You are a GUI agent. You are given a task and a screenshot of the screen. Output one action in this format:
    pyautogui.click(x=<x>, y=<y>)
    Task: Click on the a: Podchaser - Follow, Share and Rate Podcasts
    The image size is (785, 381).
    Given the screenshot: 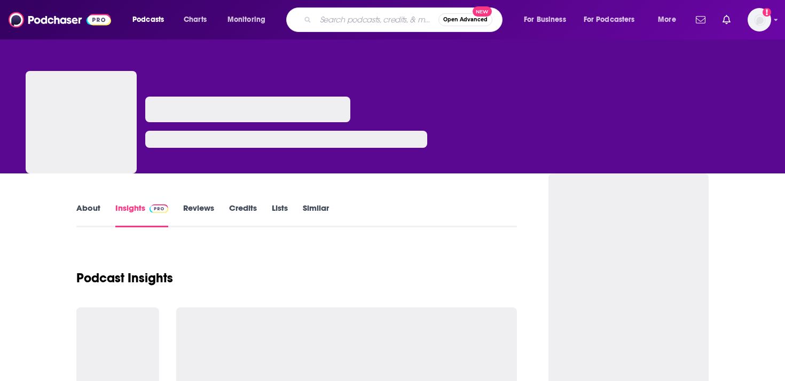 What is the action you would take?
    pyautogui.click(x=60, y=20)
    